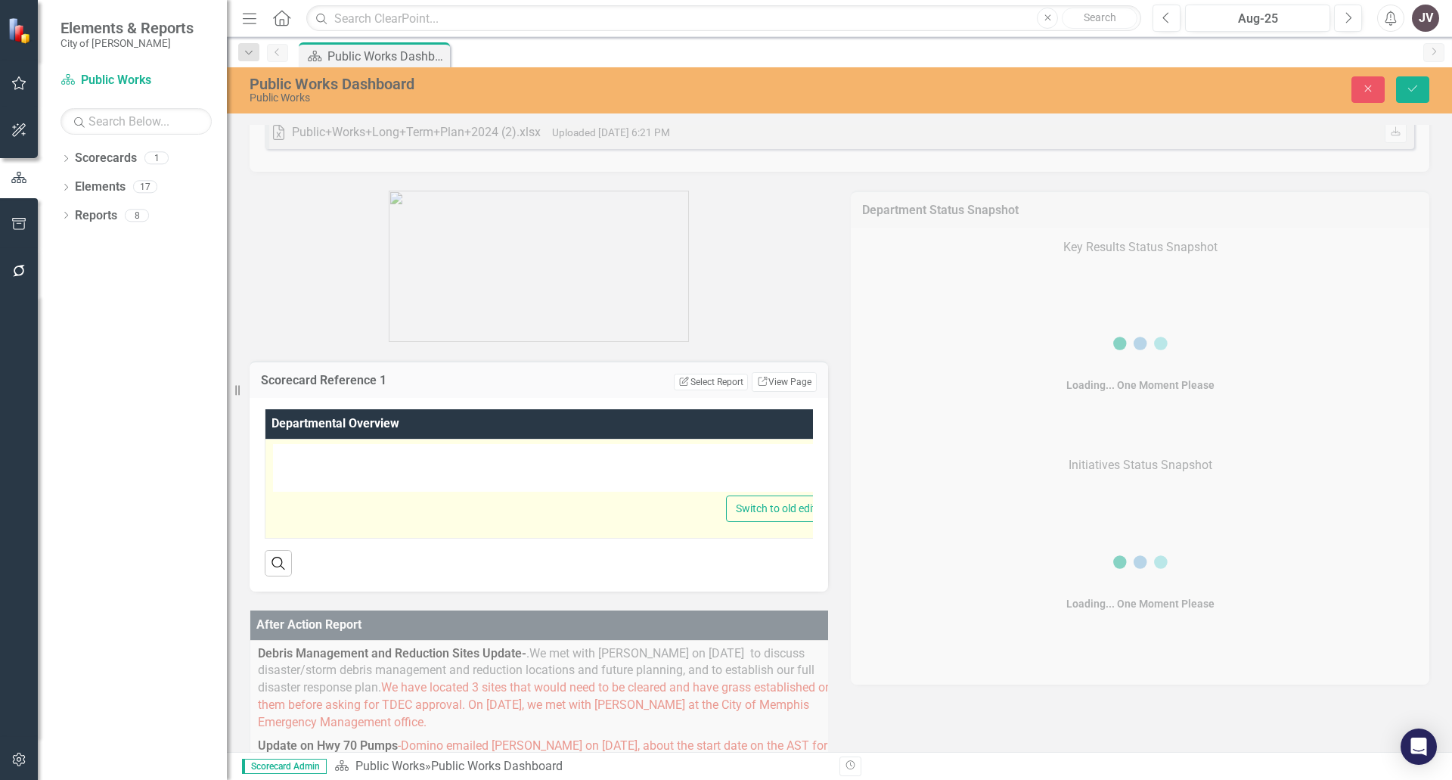  Describe the element at coordinates (1426, 18) in the screenshot. I see `button: JV` at that location.